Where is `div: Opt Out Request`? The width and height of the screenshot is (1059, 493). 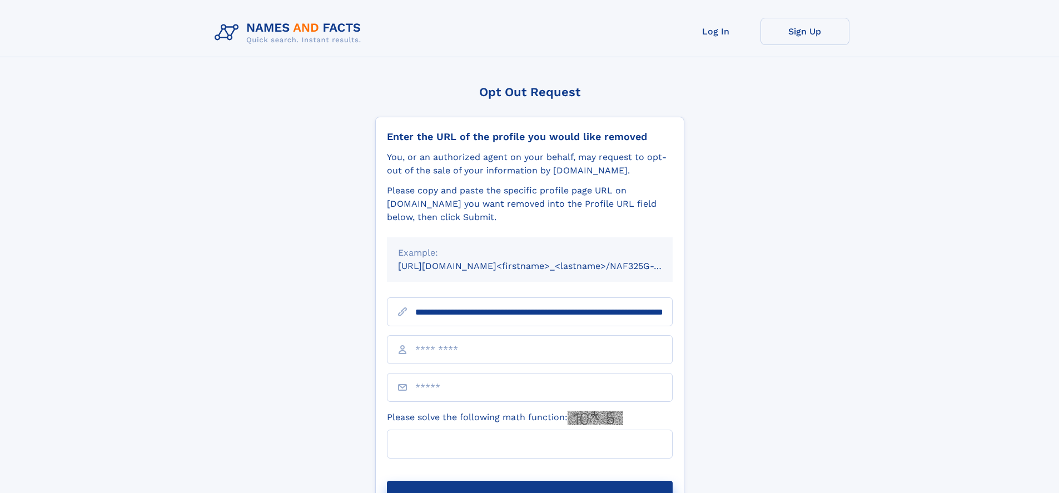 div: Opt Out Request is located at coordinates (530, 92).